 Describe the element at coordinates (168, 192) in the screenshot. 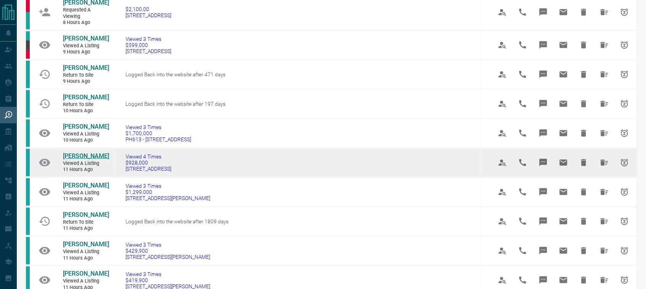

I see `span: $1,299,000` at that location.